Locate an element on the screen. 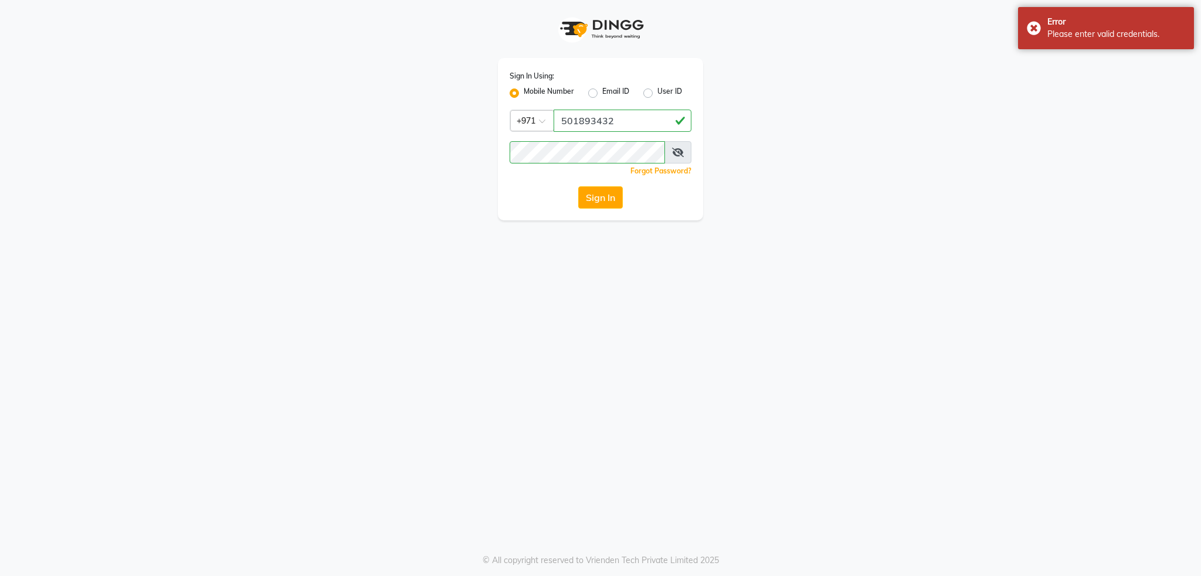 This screenshot has width=1201, height=576. label: Sign In Using: is located at coordinates (532, 76).